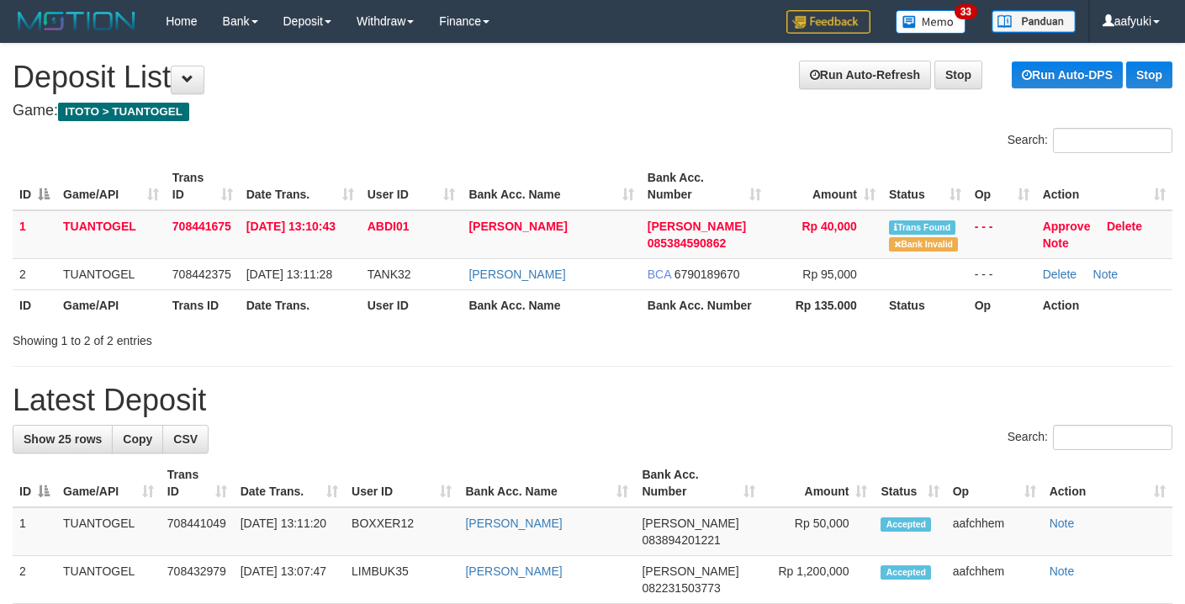 The height and width of the screenshot is (604, 1185). What do you see at coordinates (825, 305) in the screenshot?
I see `th: Rp 135.000` at bounding box center [825, 305].